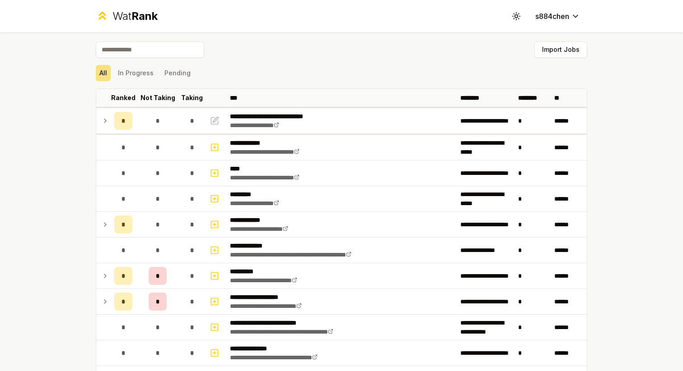 The image size is (683, 371). What do you see at coordinates (177, 73) in the screenshot?
I see `button: Pending` at bounding box center [177, 73].